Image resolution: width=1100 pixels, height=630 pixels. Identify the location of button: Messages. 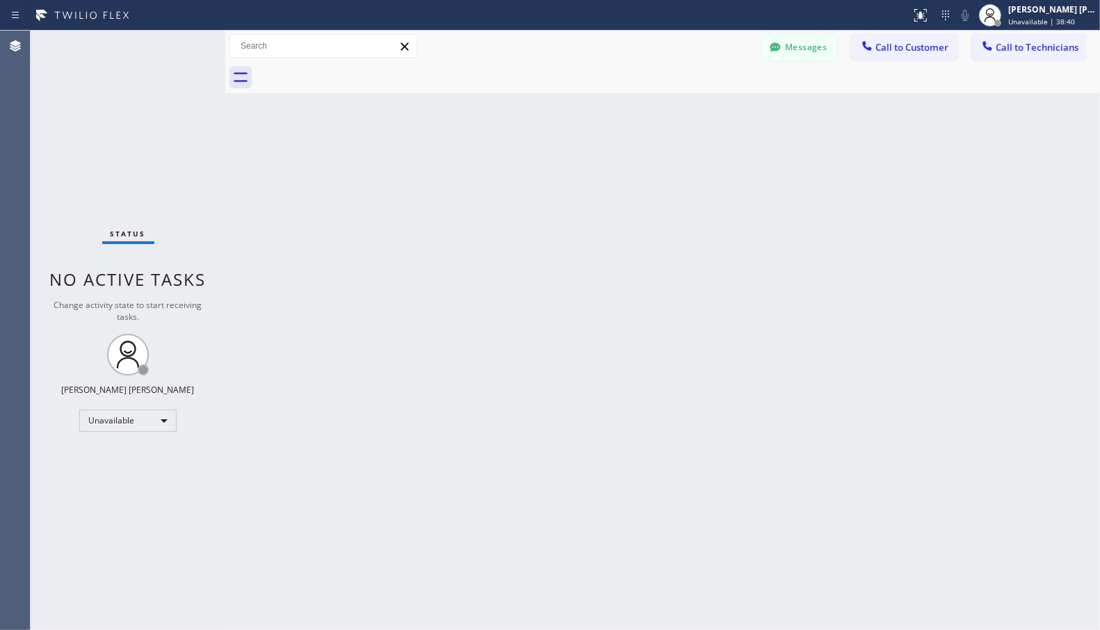
(799, 47).